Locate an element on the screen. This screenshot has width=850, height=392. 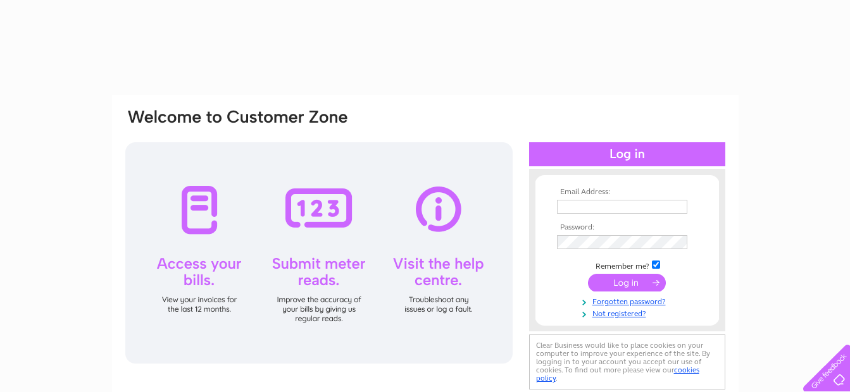
th: Password: is located at coordinates (627, 228).